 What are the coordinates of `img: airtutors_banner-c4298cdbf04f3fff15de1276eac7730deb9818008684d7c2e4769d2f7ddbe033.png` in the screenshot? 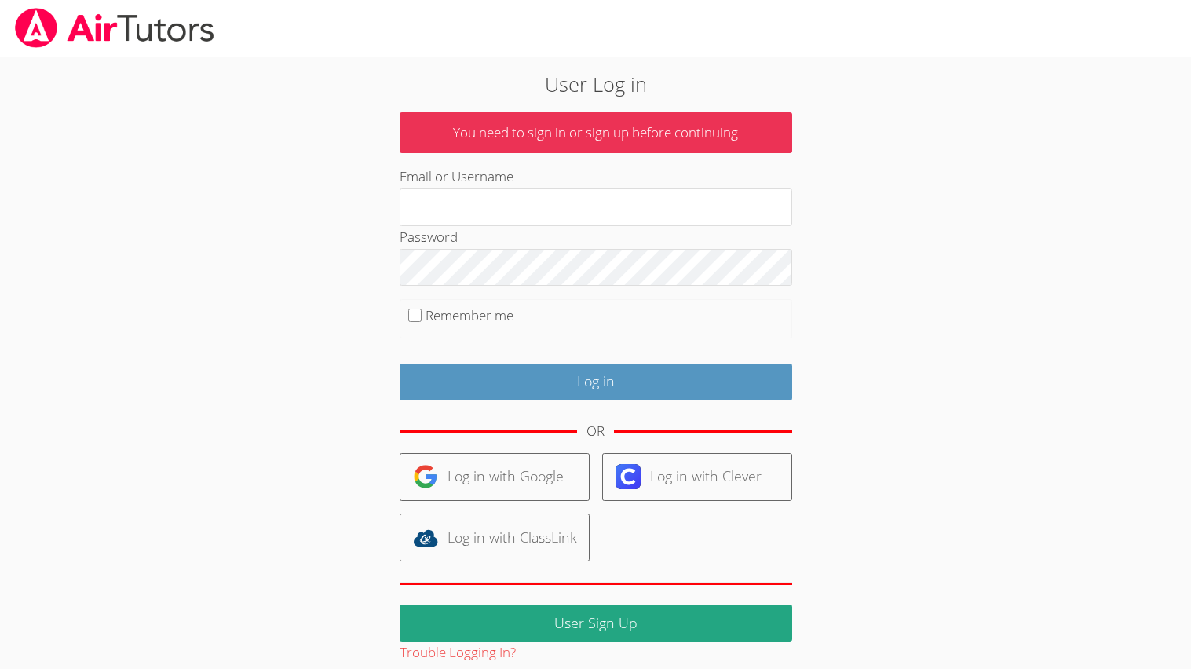 It's located at (115, 27).